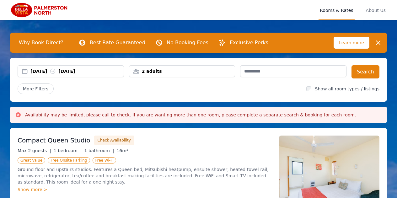  What do you see at coordinates (69, 160) in the screenshot?
I see `span: Free Onsite Parking` at bounding box center [69, 160].